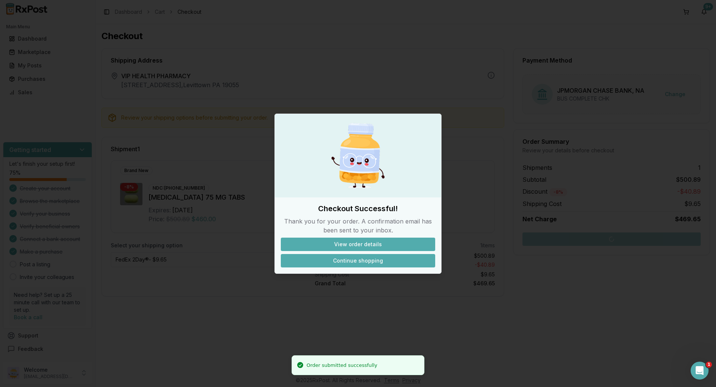 Image resolution: width=716 pixels, height=387 pixels. I want to click on button: View order details, so click(358, 245).